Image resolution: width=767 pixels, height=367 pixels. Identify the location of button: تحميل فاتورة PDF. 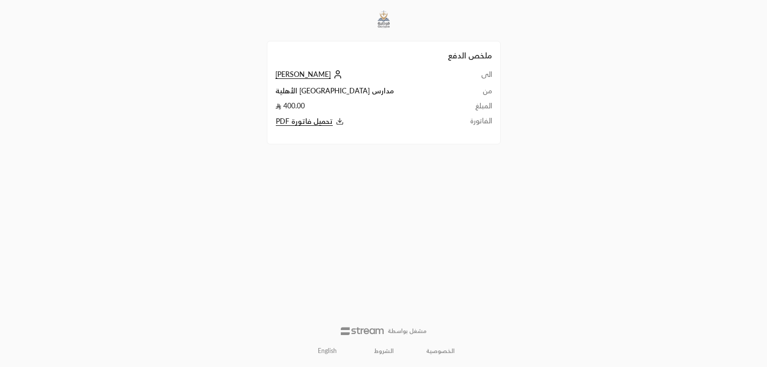
(367, 121).